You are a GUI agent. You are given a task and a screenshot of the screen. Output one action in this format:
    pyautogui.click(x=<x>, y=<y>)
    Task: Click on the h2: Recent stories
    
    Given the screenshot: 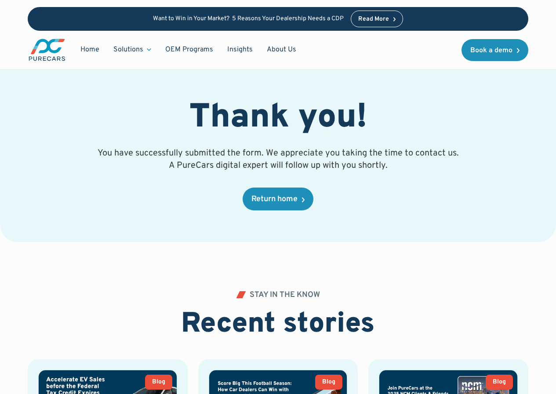 What is the action you would take?
    pyautogui.click(x=278, y=325)
    